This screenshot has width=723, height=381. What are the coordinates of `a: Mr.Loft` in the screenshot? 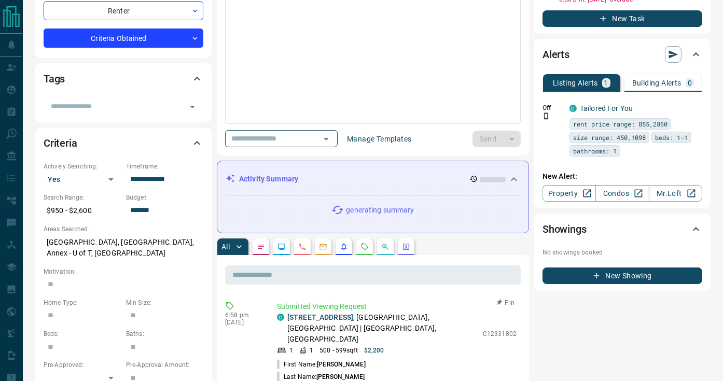 It's located at (675, 193).